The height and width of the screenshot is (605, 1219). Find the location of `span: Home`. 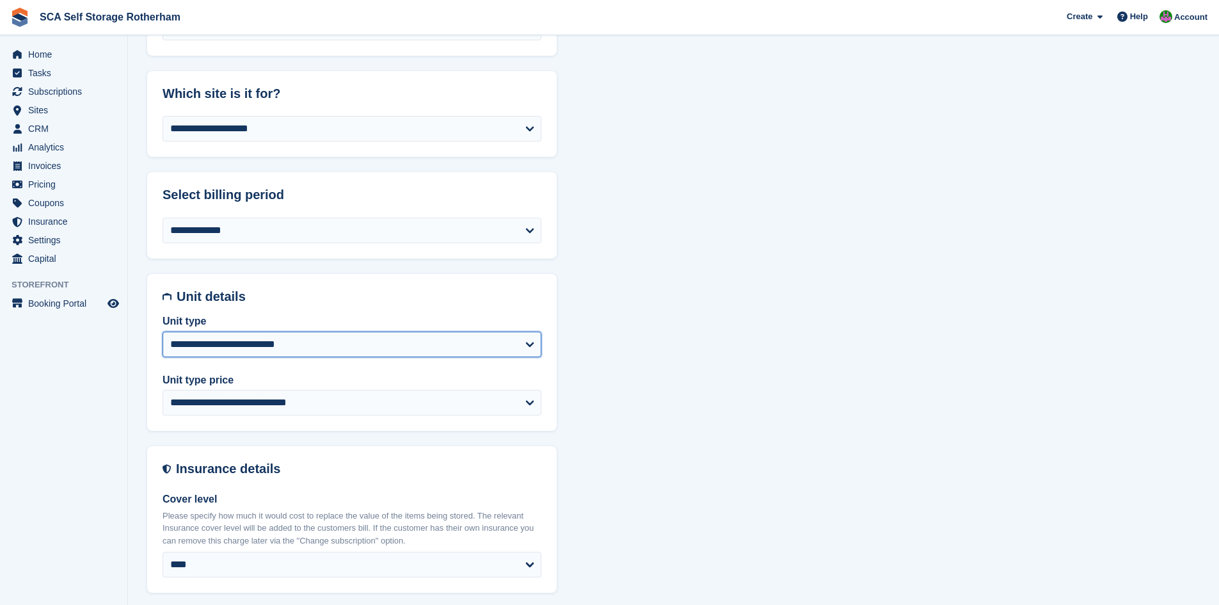

span: Home is located at coordinates (67, 54).